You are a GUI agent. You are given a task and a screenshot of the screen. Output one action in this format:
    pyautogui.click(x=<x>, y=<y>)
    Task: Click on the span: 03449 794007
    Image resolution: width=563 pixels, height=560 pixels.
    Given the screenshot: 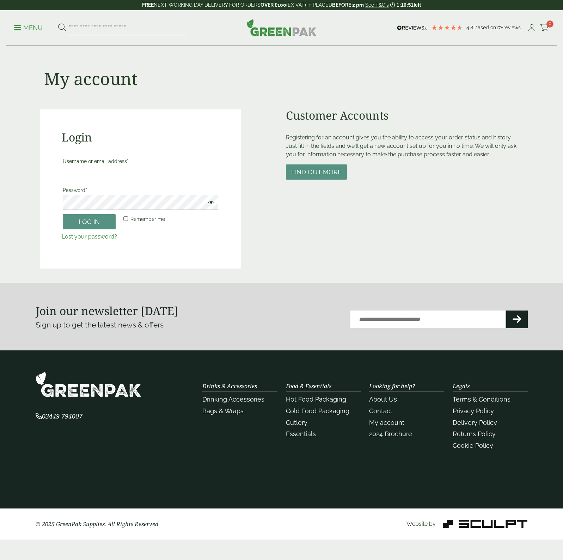 What is the action you would take?
    pyautogui.click(x=59, y=416)
    